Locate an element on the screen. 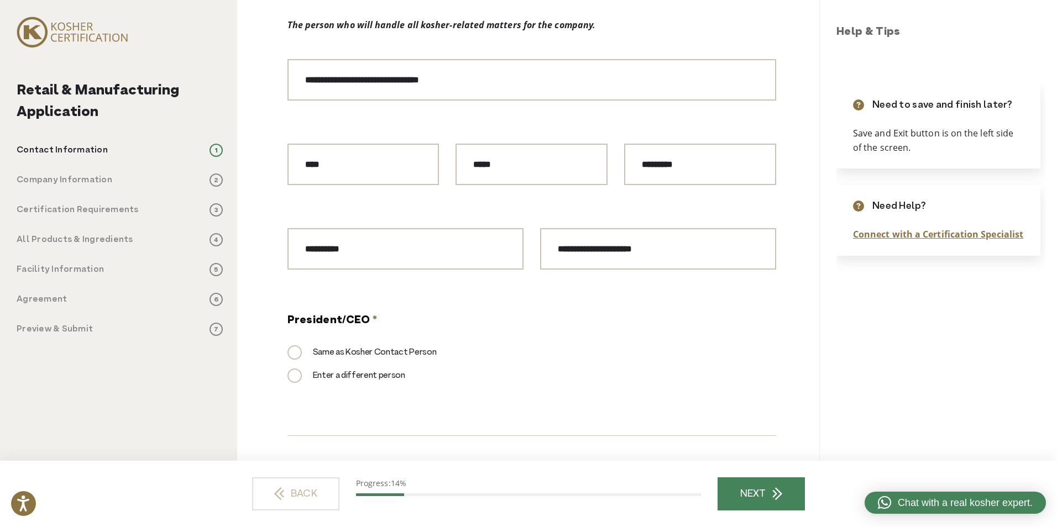 This screenshot has width=1057, height=527. h2: Retail & Manufacturing Application is located at coordinates (119, 102).